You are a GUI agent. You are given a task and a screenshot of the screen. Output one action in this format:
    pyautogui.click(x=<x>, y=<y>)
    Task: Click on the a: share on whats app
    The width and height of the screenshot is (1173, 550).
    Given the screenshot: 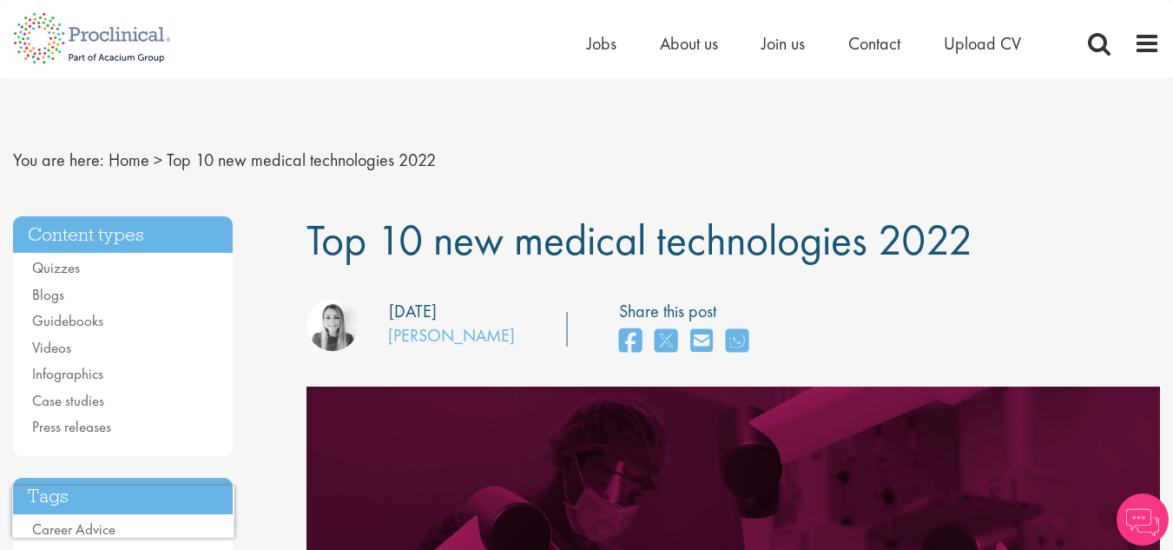 What is the action you would take?
    pyautogui.click(x=737, y=341)
    